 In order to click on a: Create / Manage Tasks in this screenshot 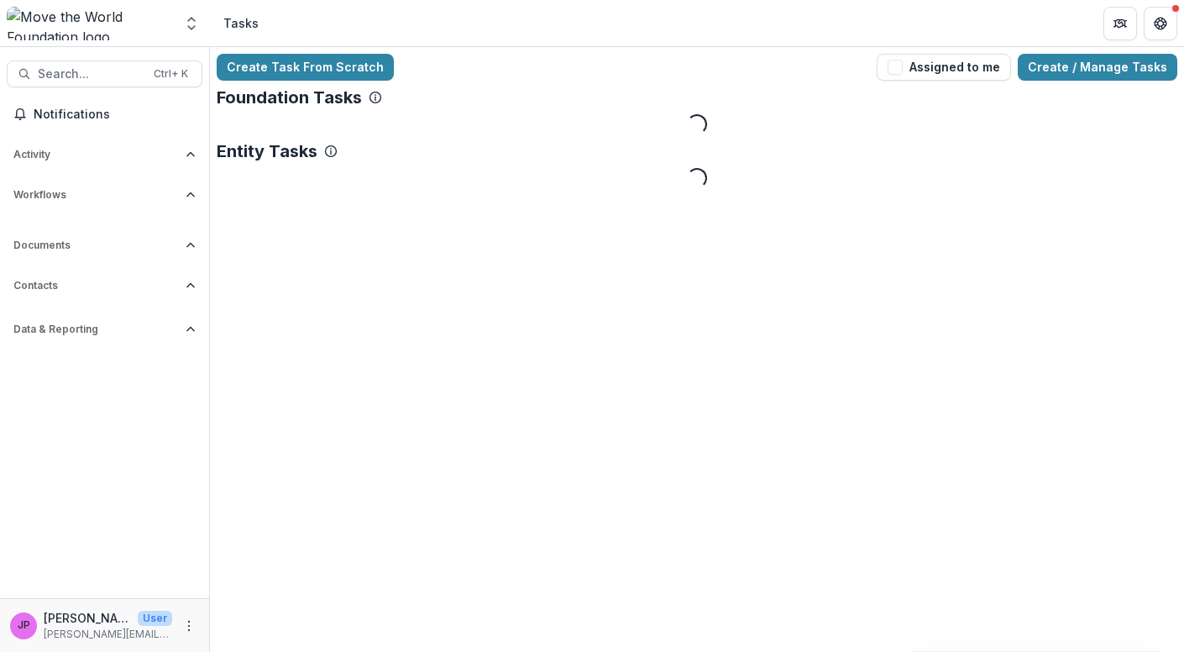, I will do `click(1098, 67)`.